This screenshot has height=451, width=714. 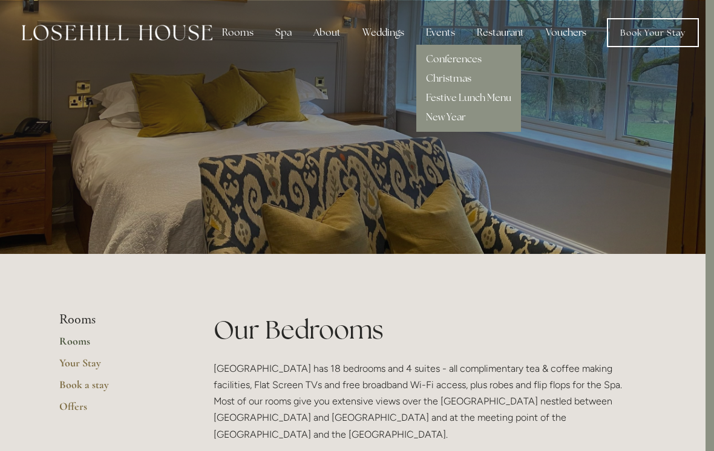 I want to click on a: New Year, so click(x=446, y=117).